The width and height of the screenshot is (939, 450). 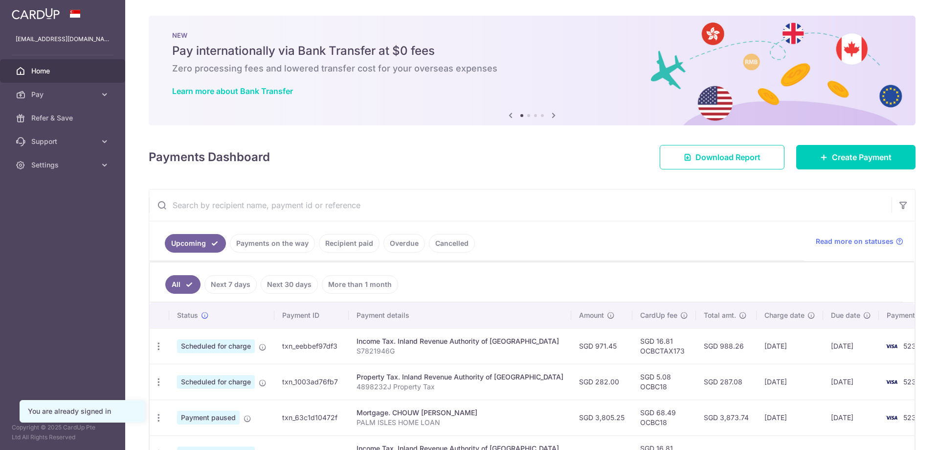 I want to click on div: You are already signed in, so click(x=82, y=411).